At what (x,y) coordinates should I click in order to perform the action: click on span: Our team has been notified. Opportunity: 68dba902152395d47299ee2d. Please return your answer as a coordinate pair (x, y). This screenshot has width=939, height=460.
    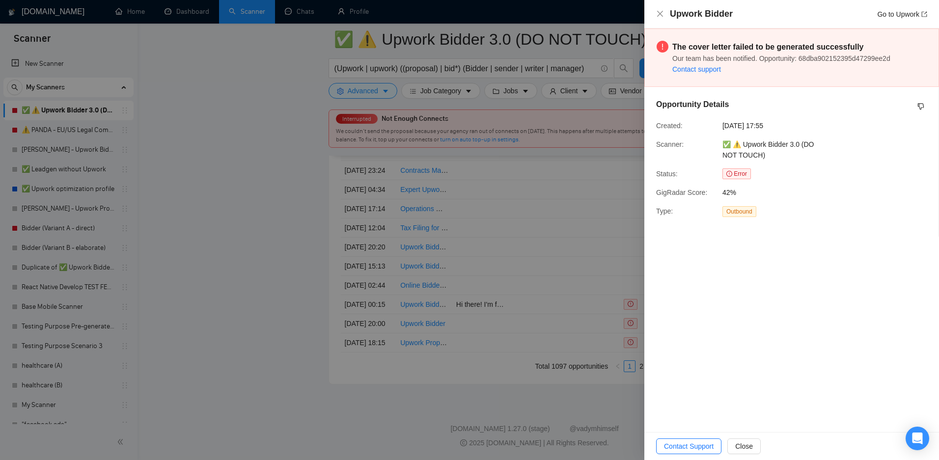
    Looking at the image, I should click on (781, 58).